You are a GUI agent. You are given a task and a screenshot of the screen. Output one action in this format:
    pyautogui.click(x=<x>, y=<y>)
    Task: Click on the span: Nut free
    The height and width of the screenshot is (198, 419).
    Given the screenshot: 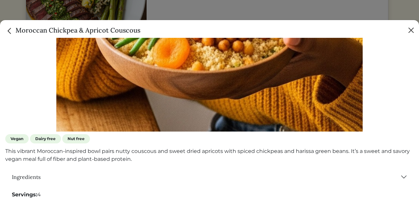 What is the action you would take?
    pyautogui.click(x=76, y=139)
    